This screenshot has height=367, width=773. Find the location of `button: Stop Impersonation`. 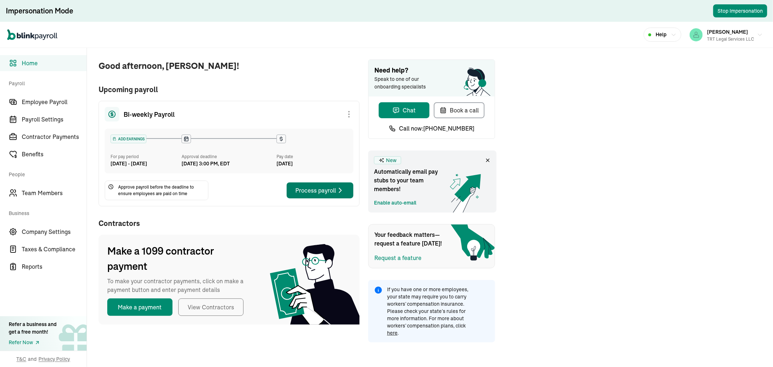

button: Stop Impersonation is located at coordinates (740, 11).